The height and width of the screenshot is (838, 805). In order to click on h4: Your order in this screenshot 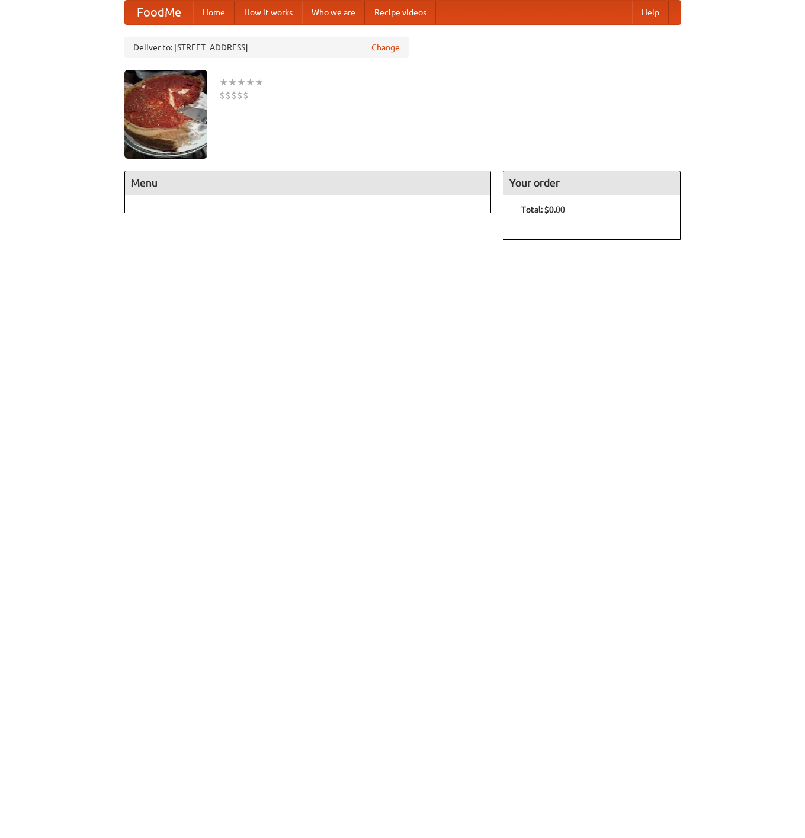, I will do `click(592, 183)`.